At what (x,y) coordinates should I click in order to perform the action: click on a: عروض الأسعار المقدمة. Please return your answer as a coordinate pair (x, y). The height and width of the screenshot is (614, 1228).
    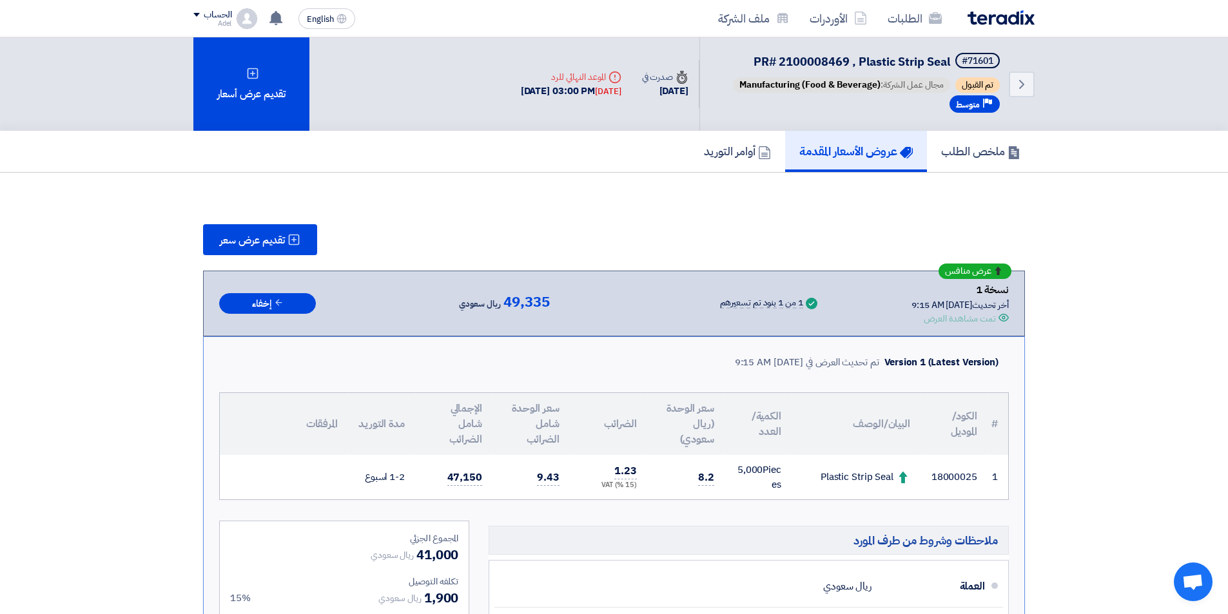
    Looking at the image, I should click on (856, 152).